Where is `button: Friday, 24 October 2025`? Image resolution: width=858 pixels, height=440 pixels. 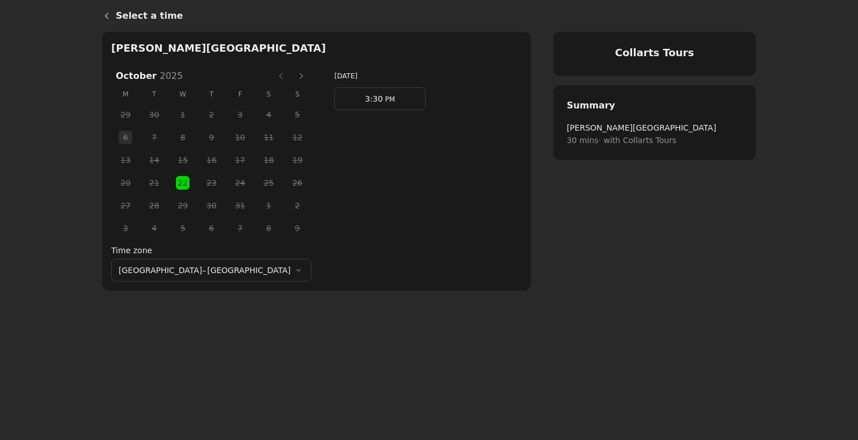 button: Friday, 24 October 2025 is located at coordinates (240, 183).